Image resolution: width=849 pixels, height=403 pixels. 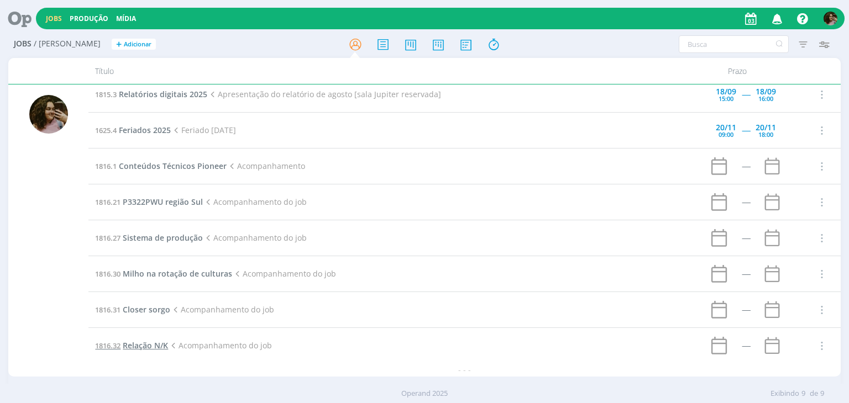 What do you see at coordinates (108, 238) in the screenshot?
I see `span: 1816.27` at bounding box center [108, 238].